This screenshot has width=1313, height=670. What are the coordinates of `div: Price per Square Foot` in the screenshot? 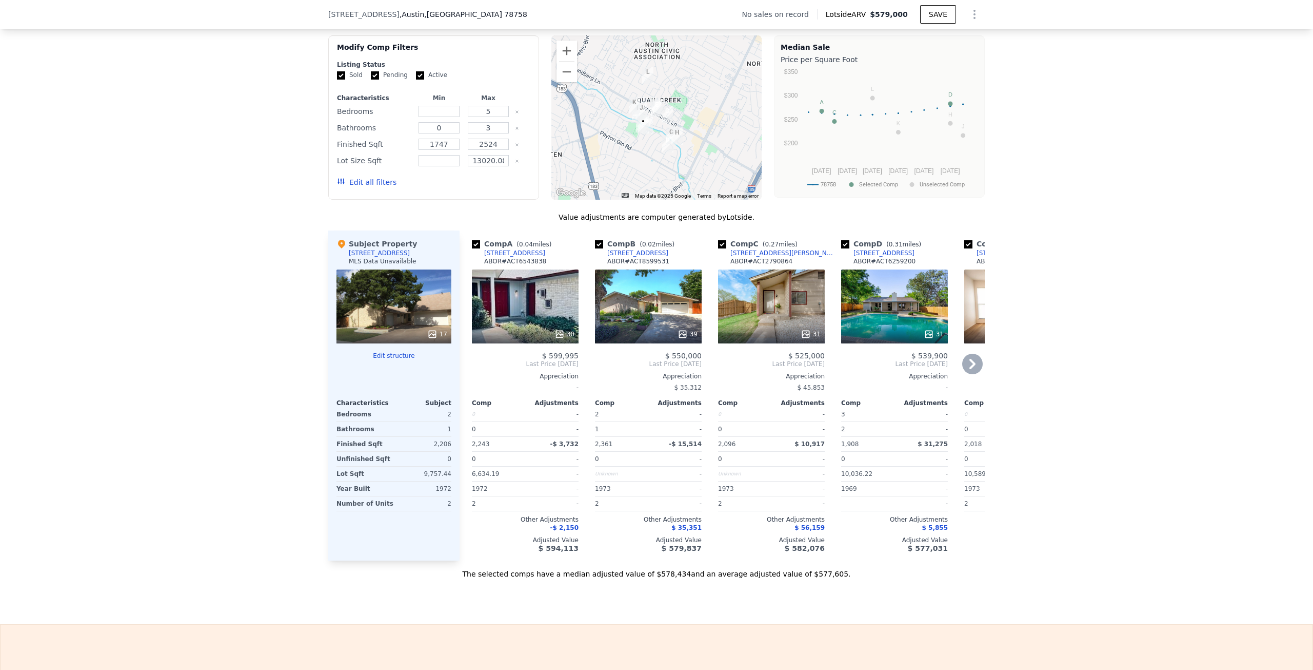 It's located at (879, 60).